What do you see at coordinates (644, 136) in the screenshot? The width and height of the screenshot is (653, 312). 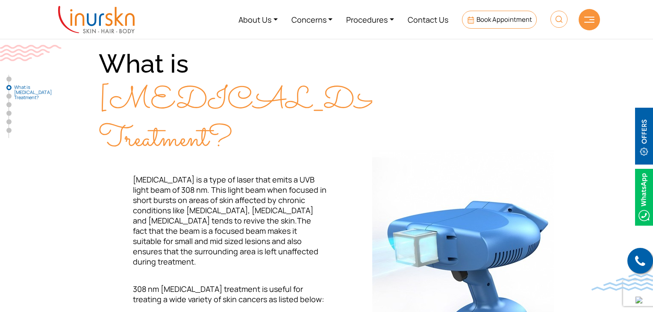 I see `img: offerBt` at bounding box center [644, 136].